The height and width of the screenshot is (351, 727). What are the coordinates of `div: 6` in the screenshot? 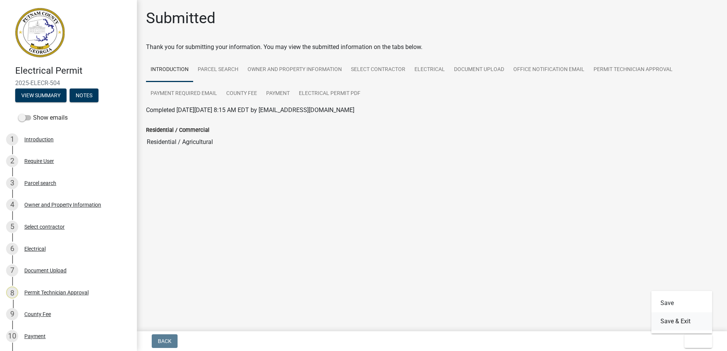 It's located at (12, 249).